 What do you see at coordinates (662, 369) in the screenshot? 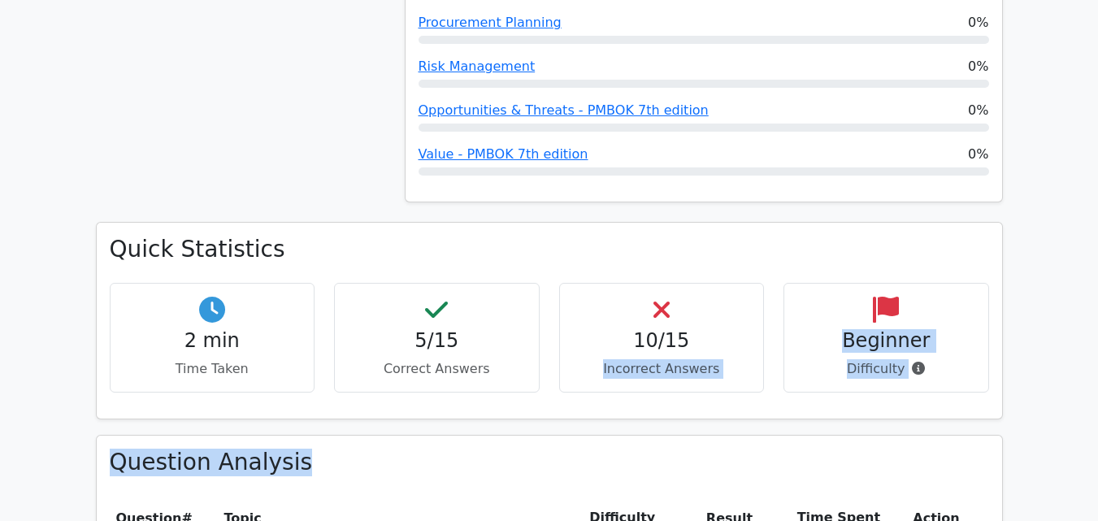
I see `p: Incorrect Answers` at bounding box center [662, 369].